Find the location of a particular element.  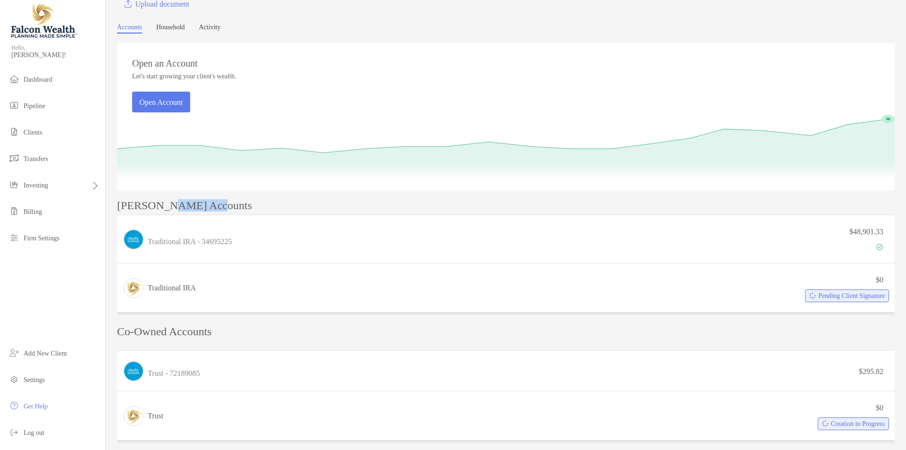

p: Co-Owned Accounts is located at coordinates (506, 331).